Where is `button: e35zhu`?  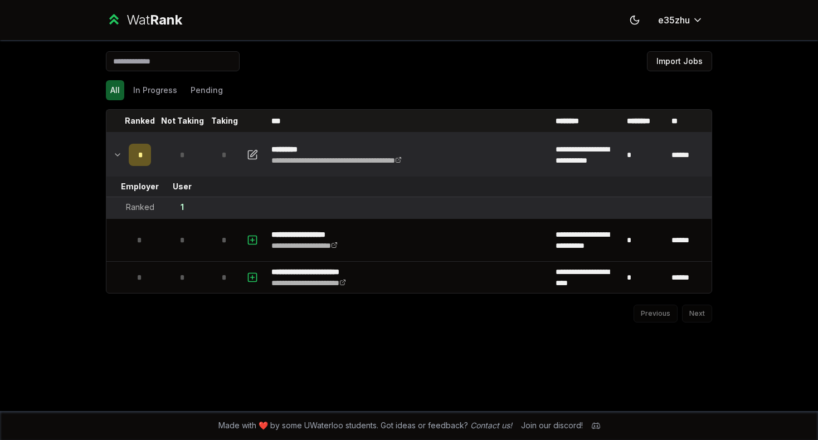 button: e35zhu is located at coordinates (680, 20).